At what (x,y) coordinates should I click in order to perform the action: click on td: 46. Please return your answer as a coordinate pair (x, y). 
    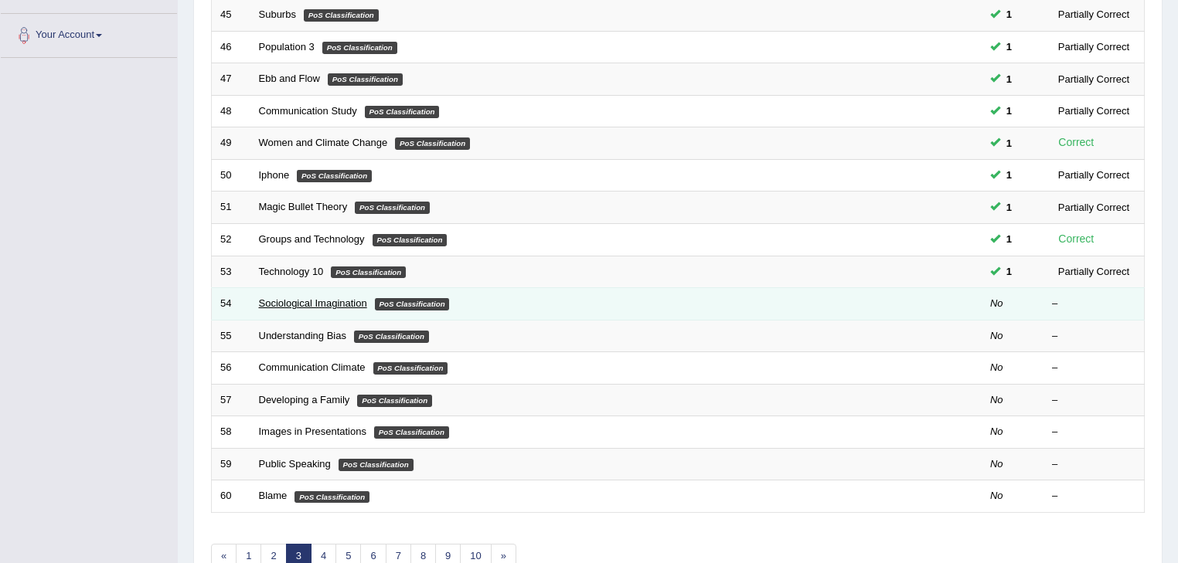
    Looking at the image, I should click on (231, 47).